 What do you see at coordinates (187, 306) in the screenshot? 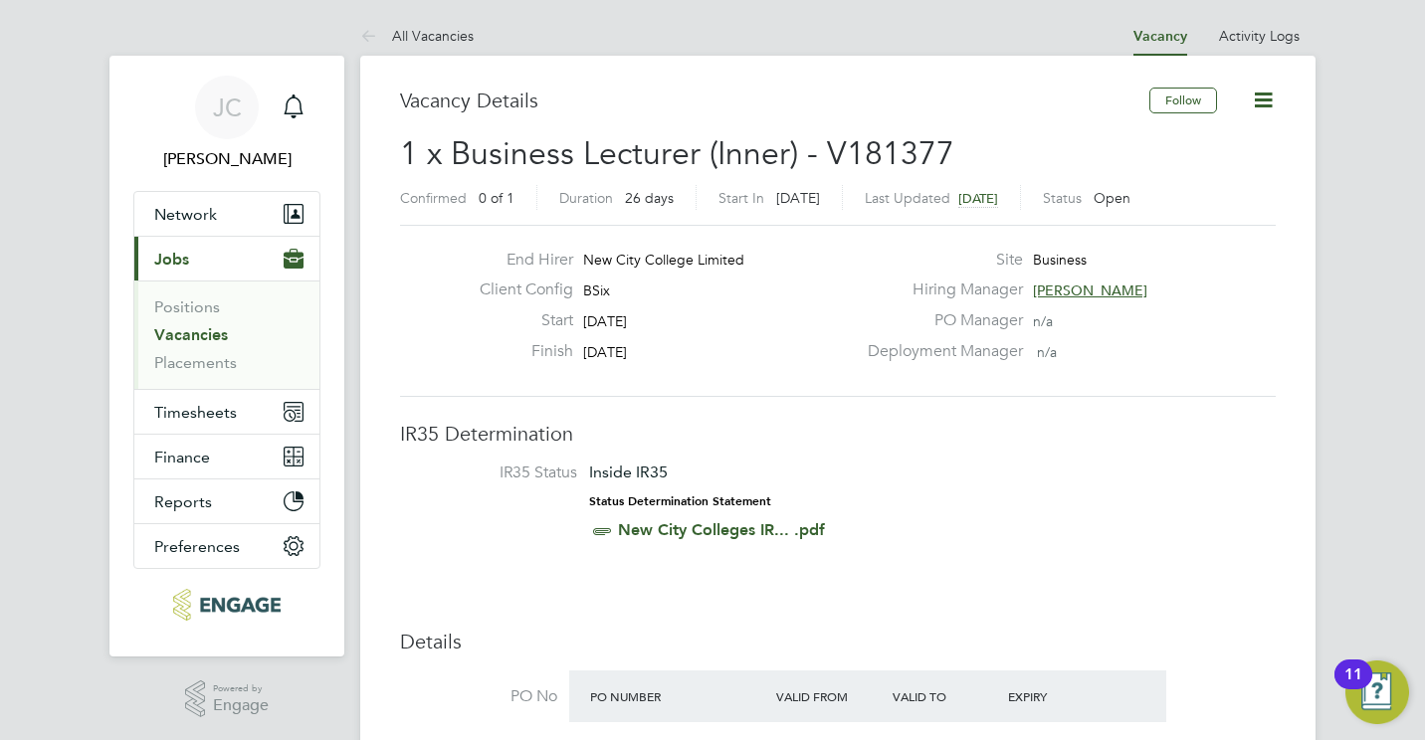
I see `a: Positions` at bounding box center [187, 306].